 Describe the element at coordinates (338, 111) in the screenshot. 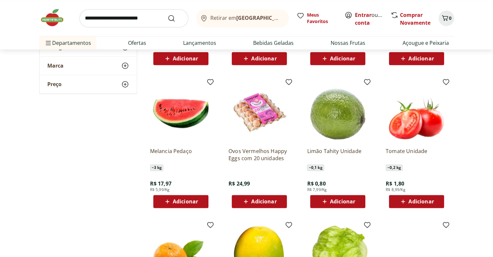

I see `img: Limão Tahity Unidade` at that location.